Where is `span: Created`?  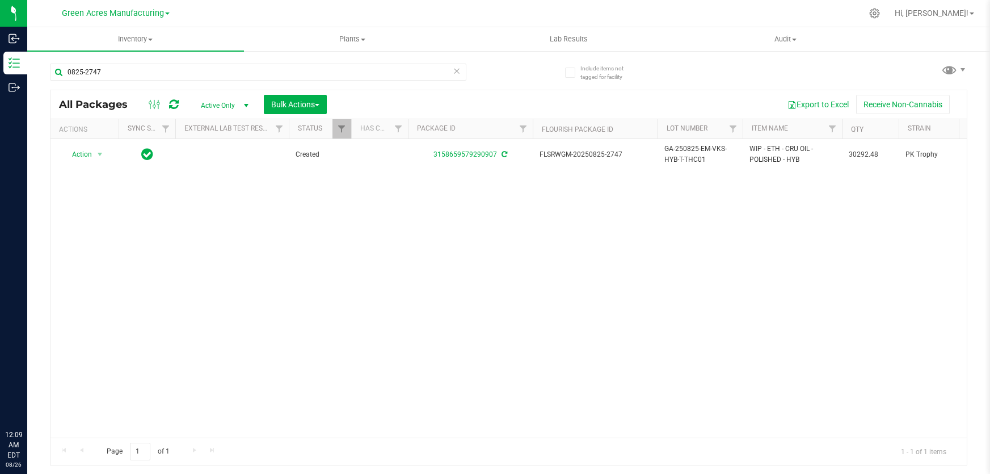
span: Created is located at coordinates (320, 154).